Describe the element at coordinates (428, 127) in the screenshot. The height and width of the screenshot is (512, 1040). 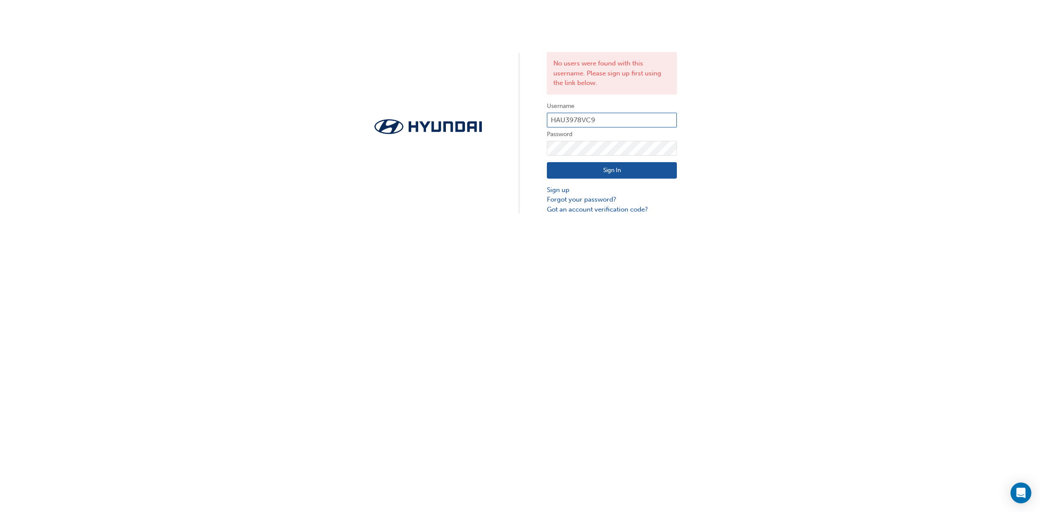
I see `img: Trak` at that location.